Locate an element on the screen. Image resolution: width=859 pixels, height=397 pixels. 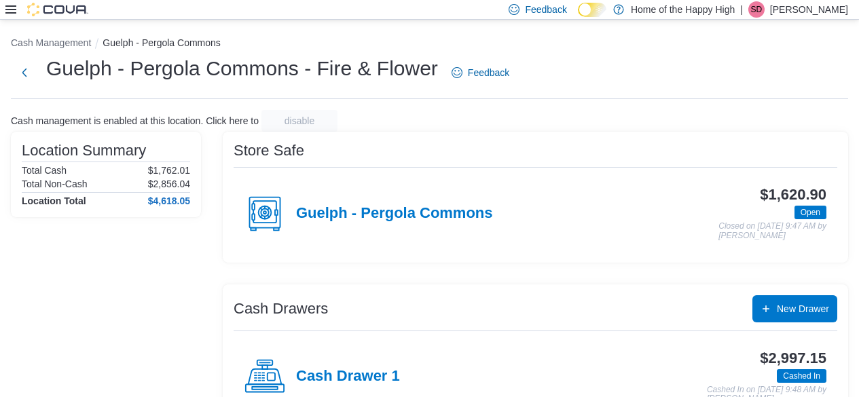
span: disable is located at coordinates (299, 121).